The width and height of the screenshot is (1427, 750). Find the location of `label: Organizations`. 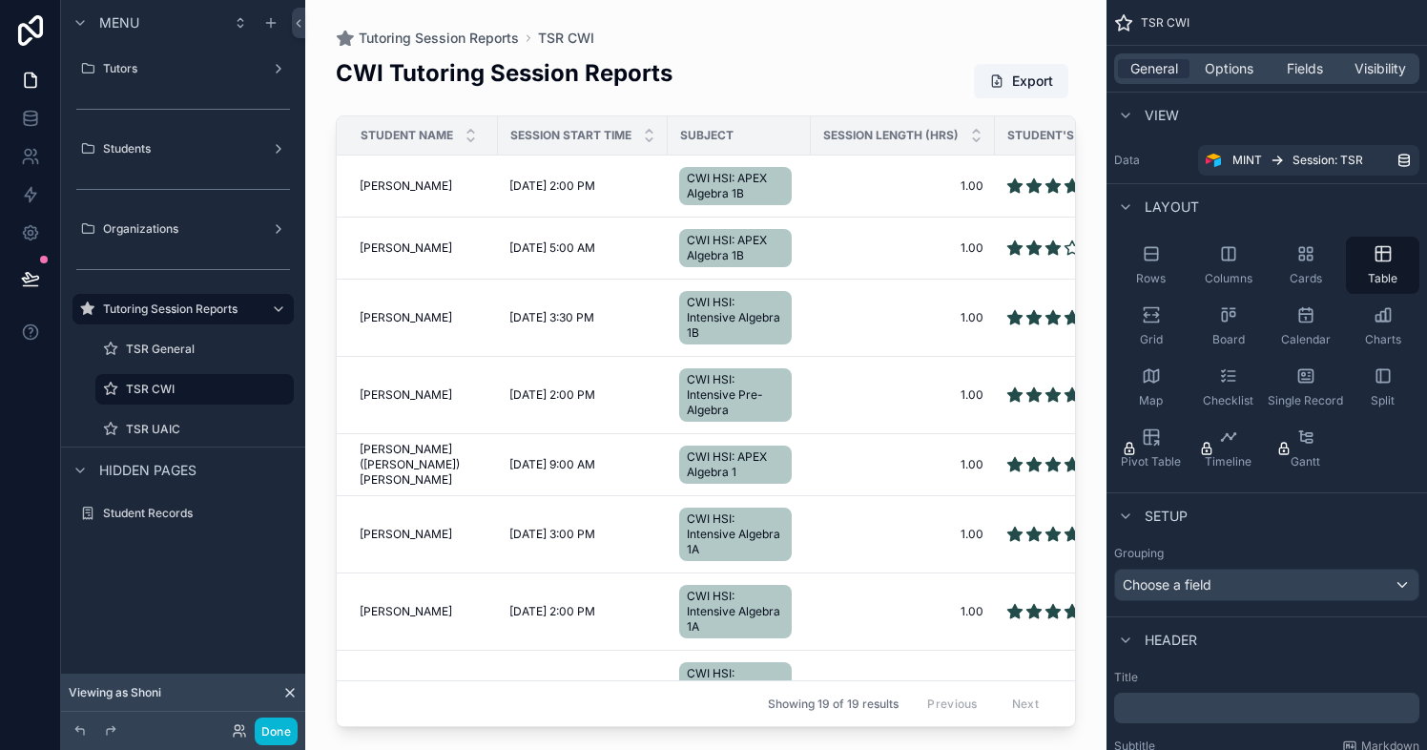

label: Organizations is located at coordinates (183, 229).